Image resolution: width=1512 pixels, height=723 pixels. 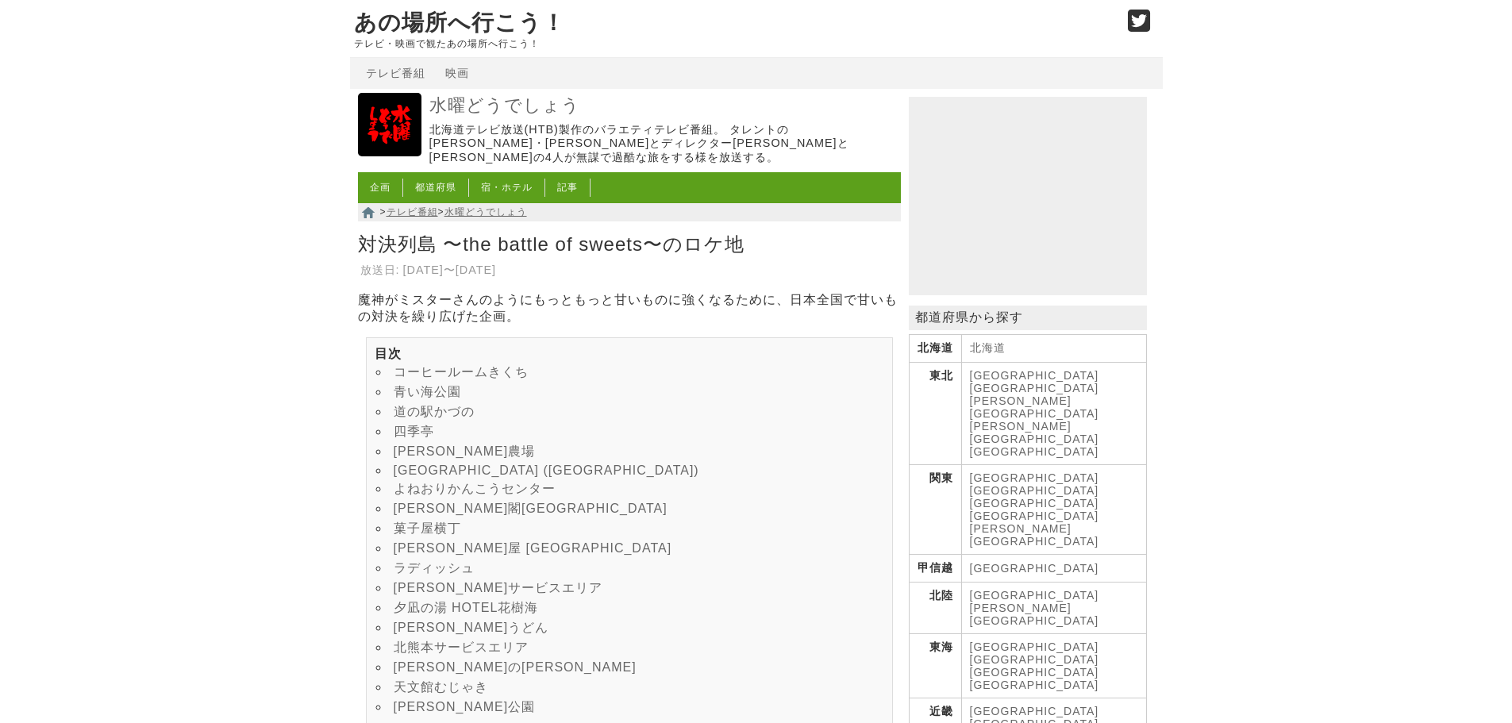 What do you see at coordinates (733, 44) in the screenshot?
I see `p: テレビ・映画で観たあの場所へ行こう！` at bounding box center [733, 44].